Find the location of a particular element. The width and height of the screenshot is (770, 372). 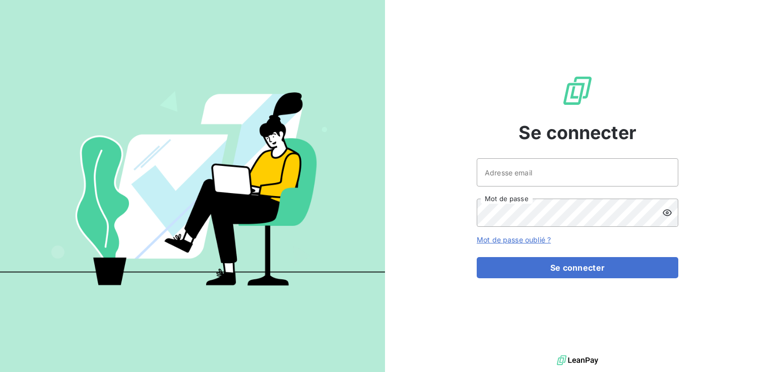

span: Se connecter is located at coordinates (578, 133).